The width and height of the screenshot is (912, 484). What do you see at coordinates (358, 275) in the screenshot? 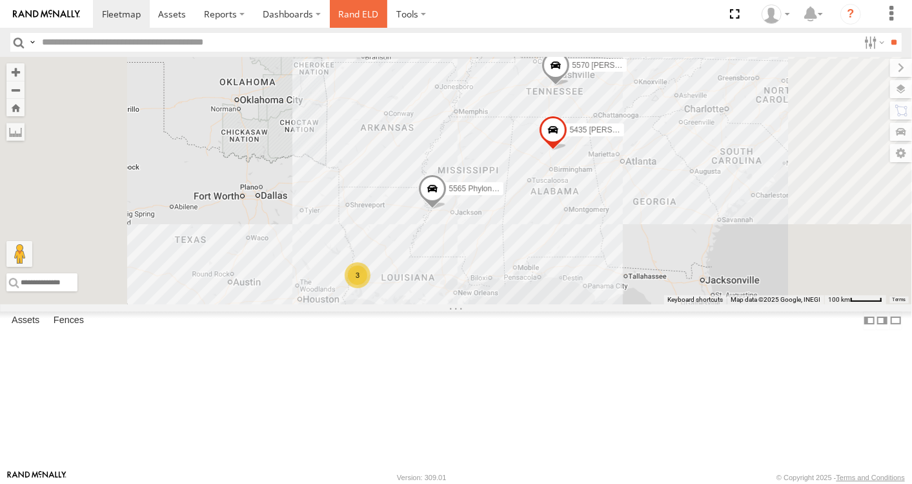
I see `div: 3` at bounding box center [358, 275].